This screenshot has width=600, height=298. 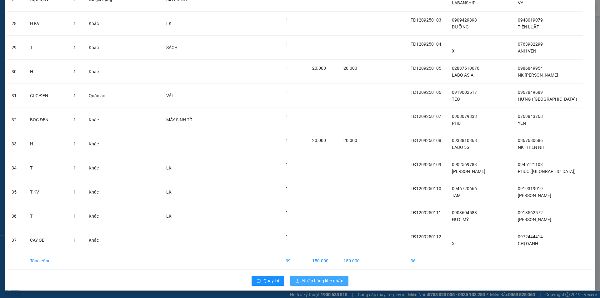 What do you see at coordinates (456, 123) in the screenshot?
I see `span: PHÚ` at bounding box center [456, 123].